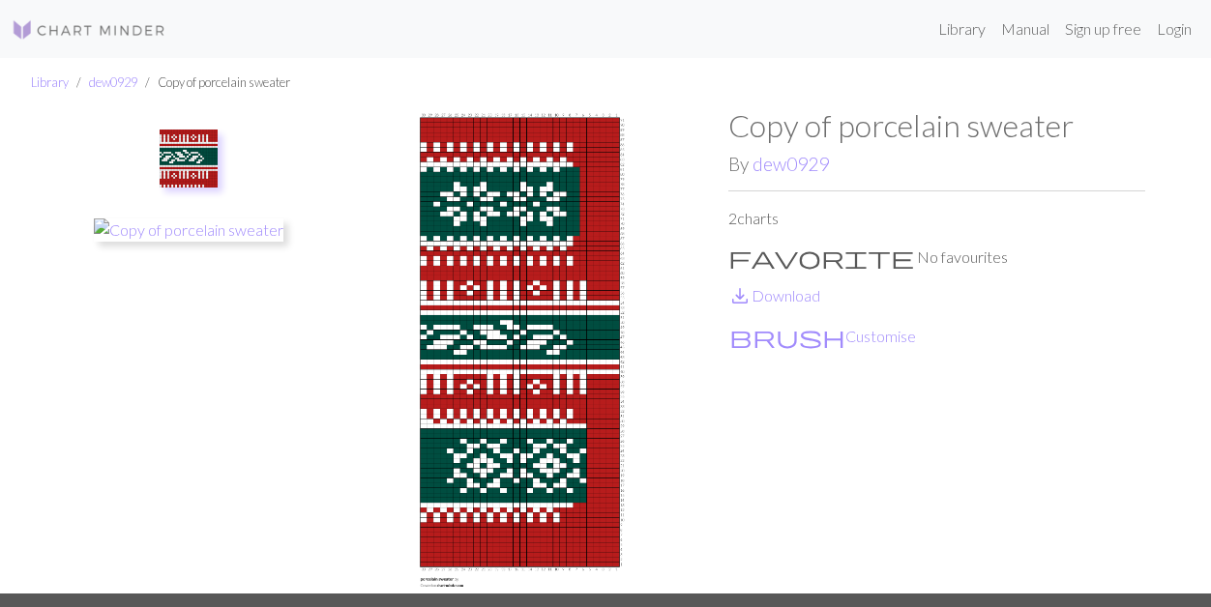  What do you see at coordinates (89, 30) in the screenshot?
I see `img: Logo` at bounding box center [89, 30].